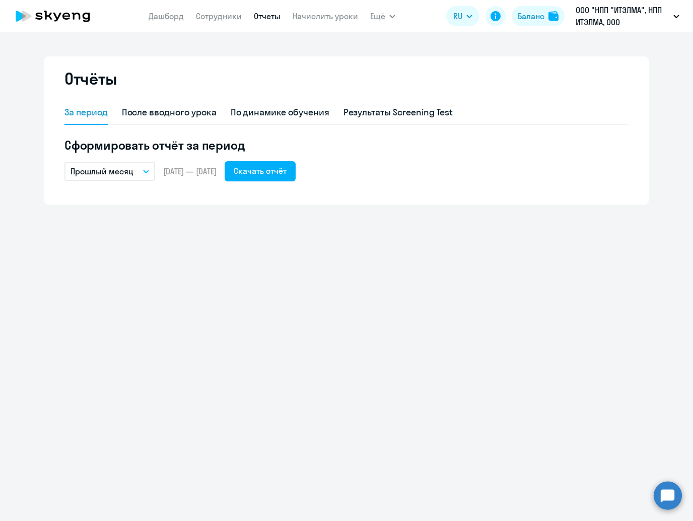  What do you see at coordinates (267, 16) in the screenshot?
I see `a: Отчеты` at bounding box center [267, 16].